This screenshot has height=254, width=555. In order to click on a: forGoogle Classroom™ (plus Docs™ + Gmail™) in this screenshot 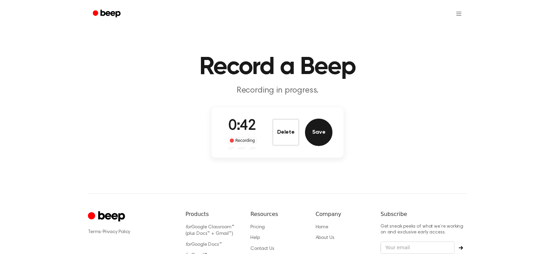, I will do `click(210, 231)`.